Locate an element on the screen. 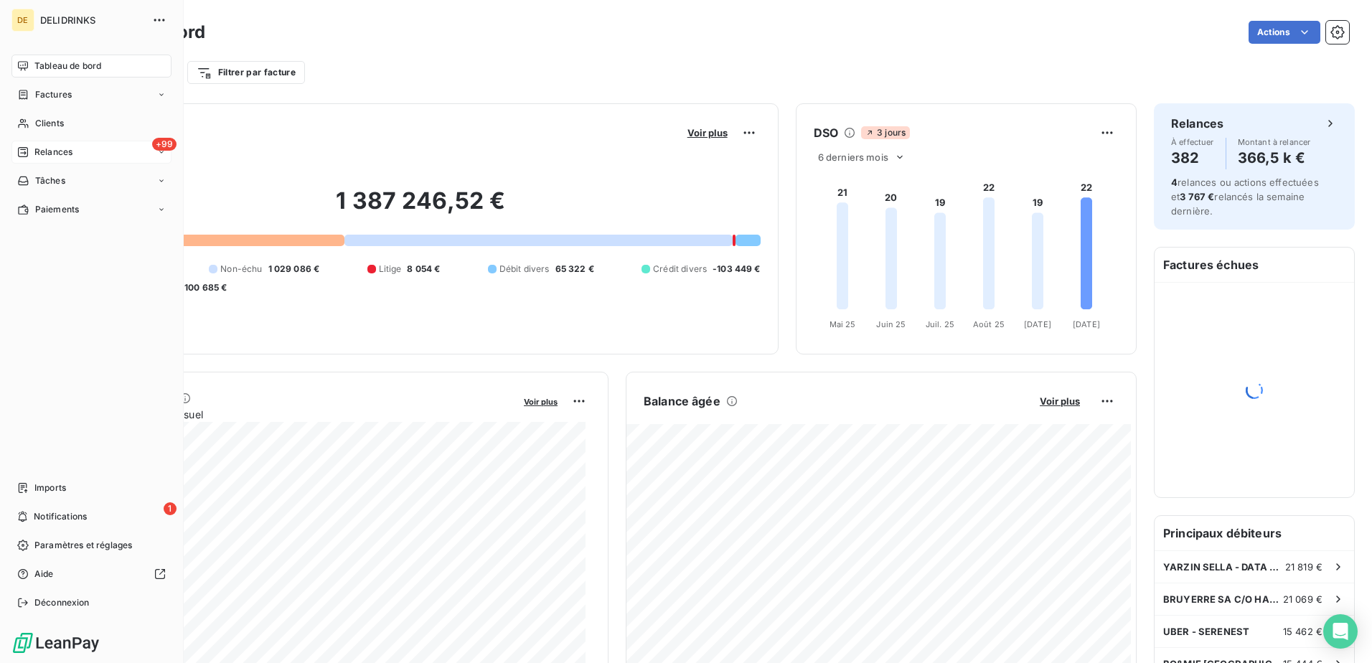 This screenshot has width=1372, height=663. img: Logo LeanPay is located at coordinates (56, 643).